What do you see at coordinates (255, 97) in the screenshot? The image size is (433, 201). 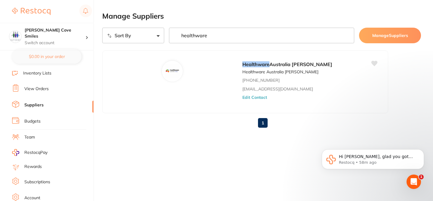 I see `button: Edit Contact` at bounding box center [255, 97].